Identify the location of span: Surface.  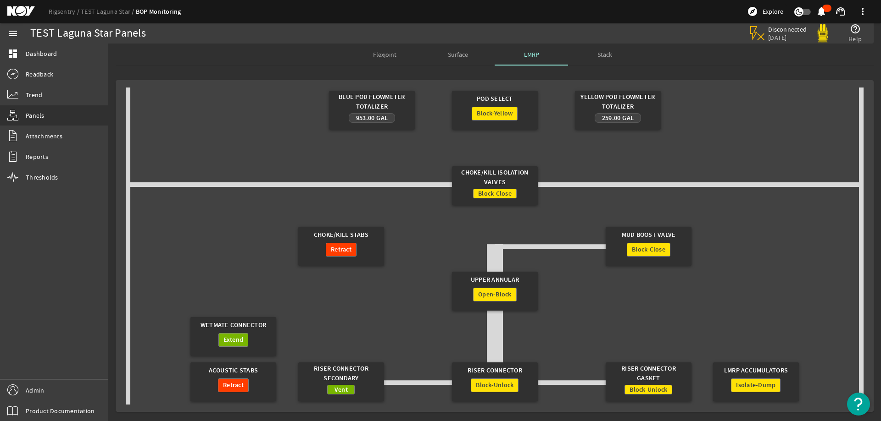
(458, 55).